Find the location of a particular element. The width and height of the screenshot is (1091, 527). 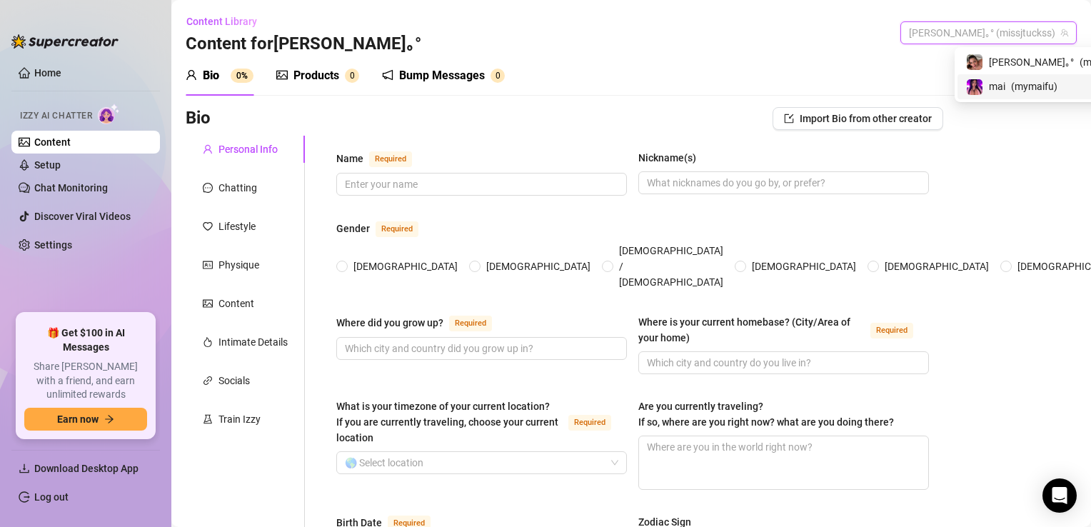

div: Where did you grow up? is located at coordinates (390, 323).